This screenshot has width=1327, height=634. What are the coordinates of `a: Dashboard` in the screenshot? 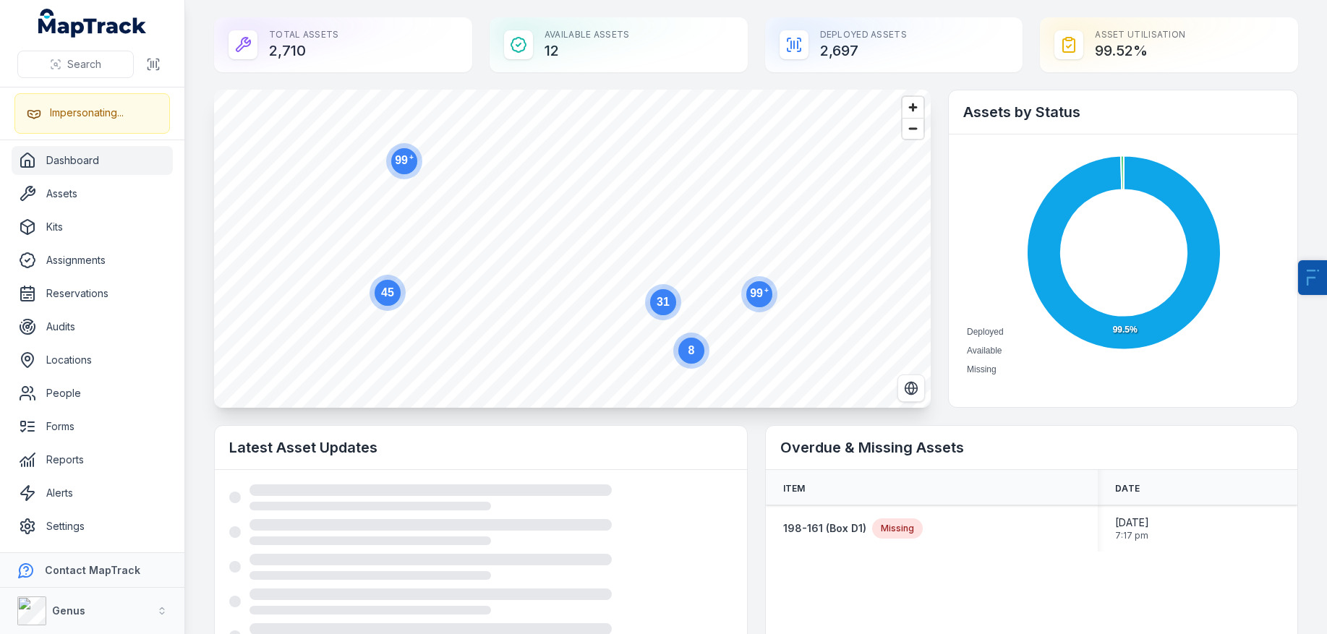 It's located at (92, 161).